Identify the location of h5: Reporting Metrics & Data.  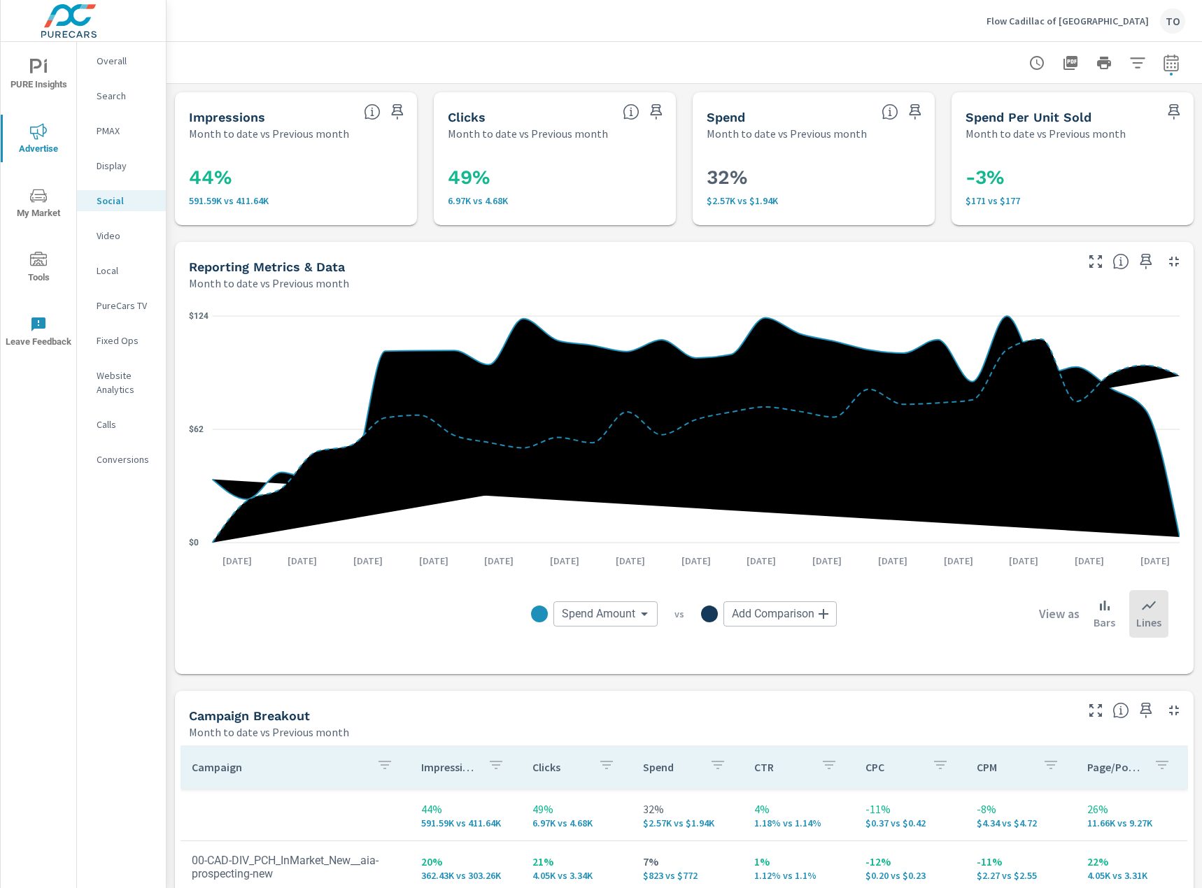
(266, 266).